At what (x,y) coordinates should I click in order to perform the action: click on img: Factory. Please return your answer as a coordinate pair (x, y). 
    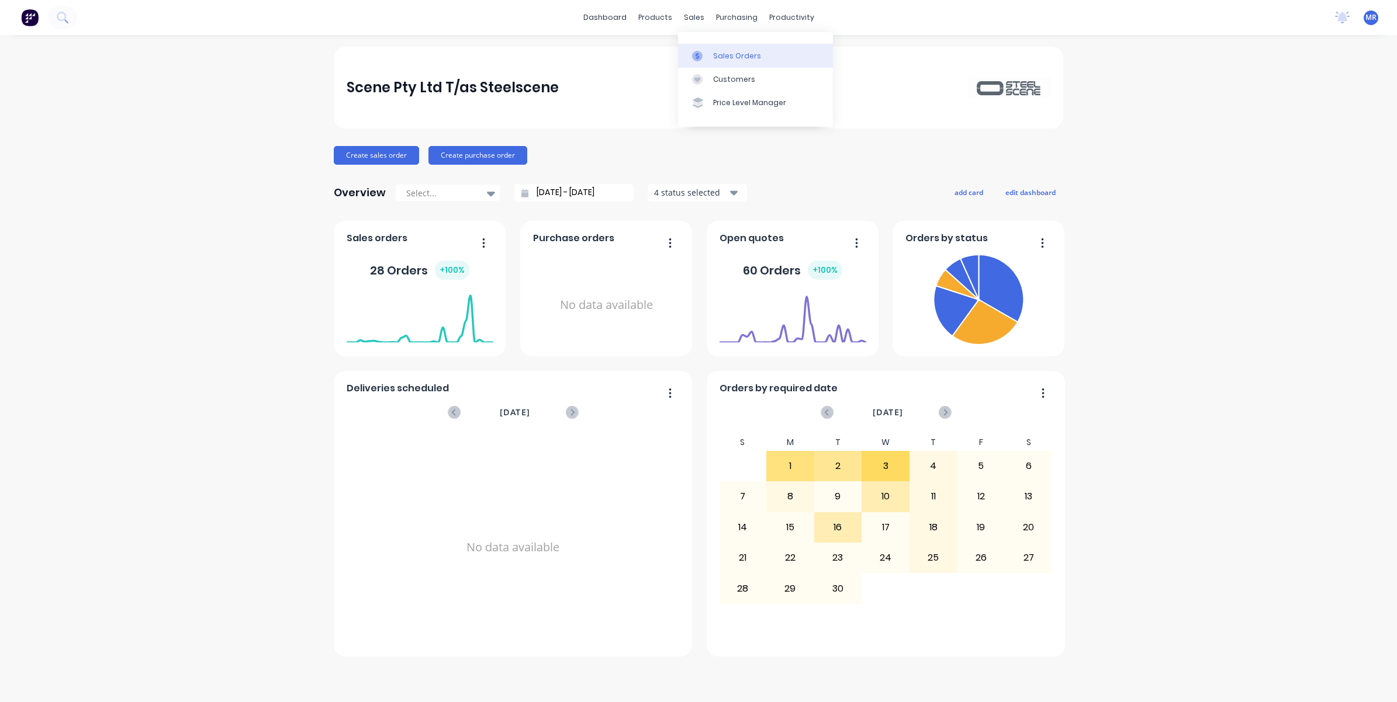
    Looking at the image, I should click on (30, 18).